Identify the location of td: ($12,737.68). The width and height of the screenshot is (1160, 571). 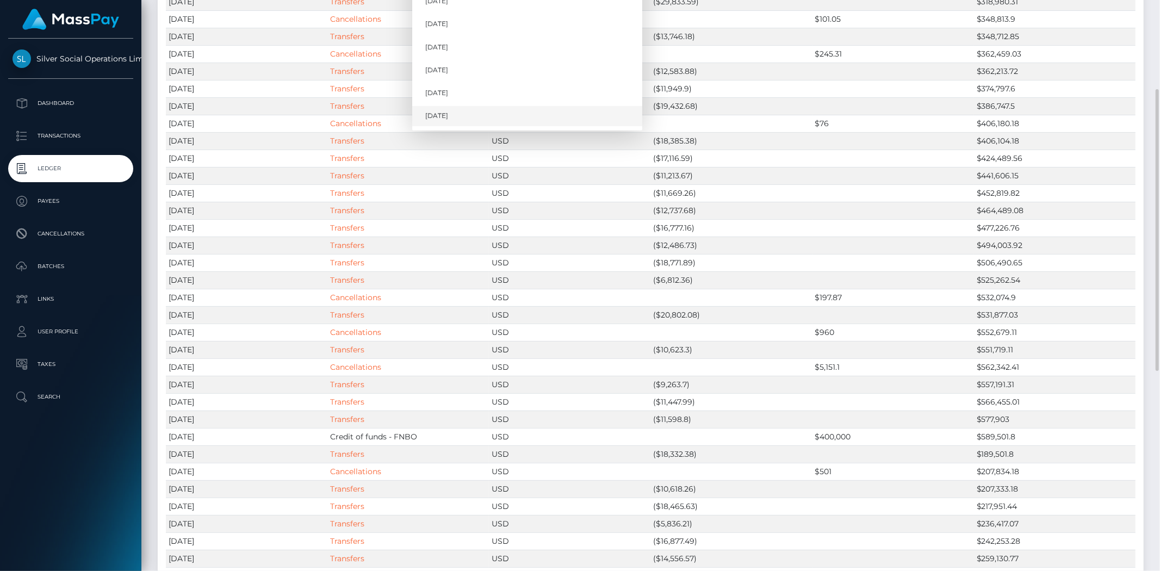
(731, 211).